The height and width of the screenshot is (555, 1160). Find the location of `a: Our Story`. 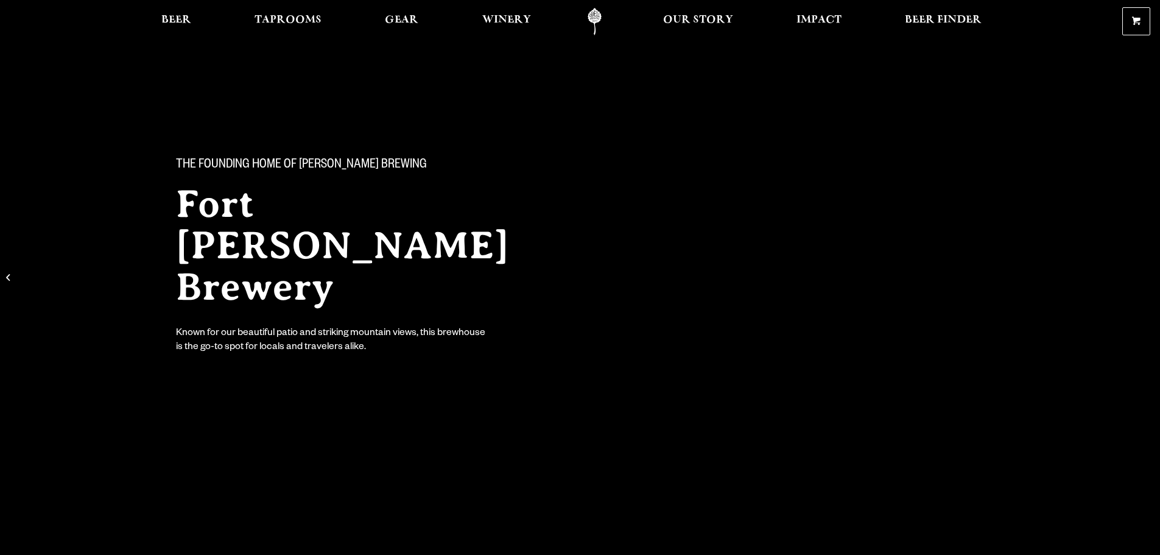

a: Our Story is located at coordinates (698, 21).